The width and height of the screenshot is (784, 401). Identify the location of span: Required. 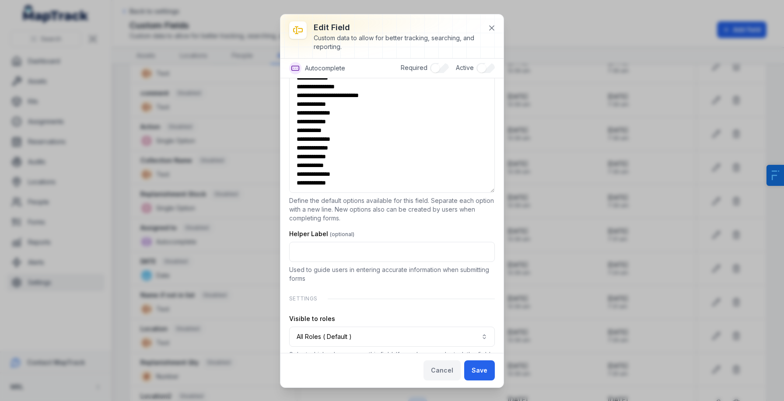
(414, 67).